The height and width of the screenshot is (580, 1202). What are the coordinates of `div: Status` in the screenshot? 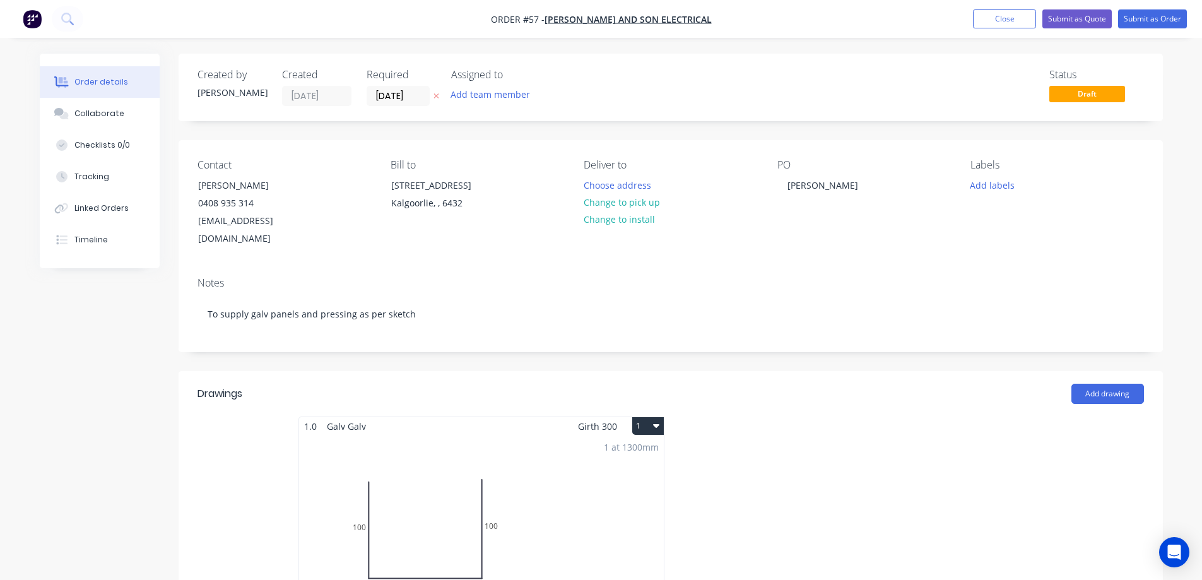 It's located at (1097, 74).